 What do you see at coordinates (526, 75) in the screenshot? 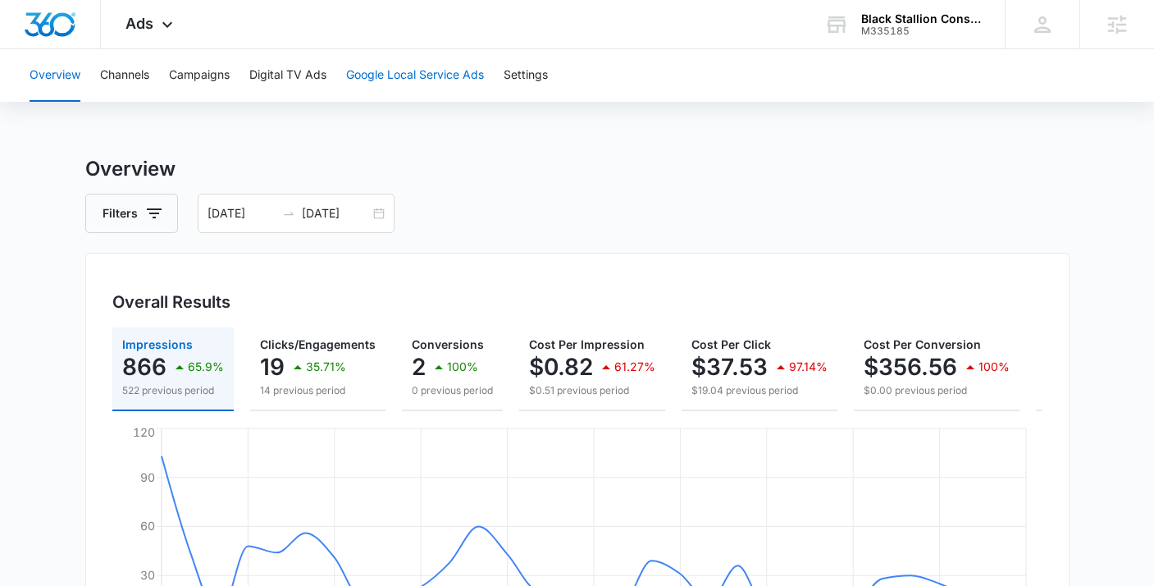
I see `button: Settings` at bounding box center [526, 75].